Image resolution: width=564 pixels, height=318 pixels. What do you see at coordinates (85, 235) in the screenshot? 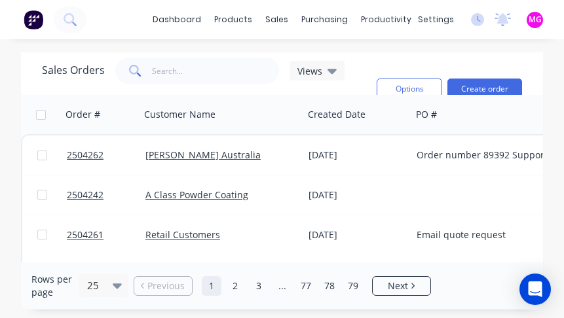
I see `span: 2504261` at bounding box center [85, 235].